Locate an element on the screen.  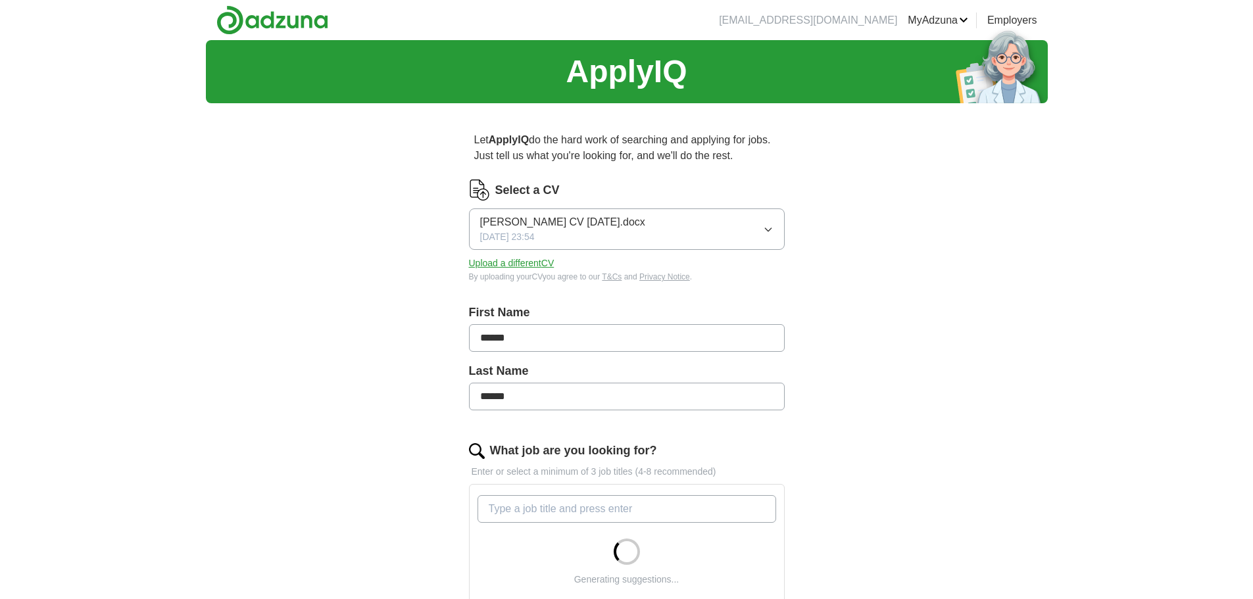
a: Employers is located at coordinates (1012, 20).